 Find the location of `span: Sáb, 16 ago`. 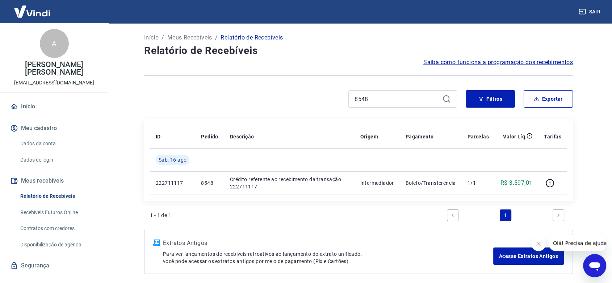

span: Sáb, 16 ago is located at coordinates (172, 160).